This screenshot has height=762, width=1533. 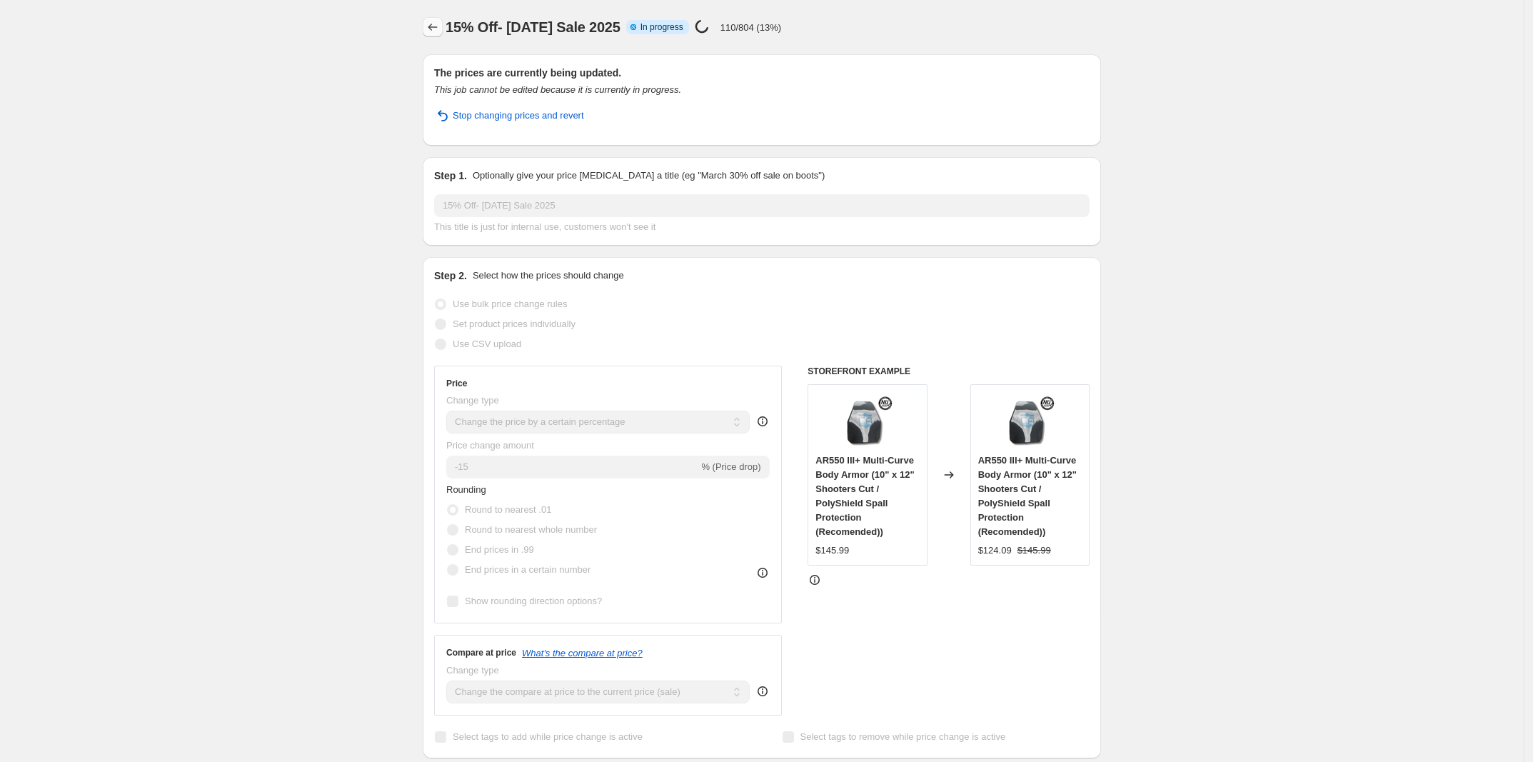 What do you see at coordinates (1034, 551) in the screenshot?
I see `strike: $145.99` at bounding box center [1034, 551].